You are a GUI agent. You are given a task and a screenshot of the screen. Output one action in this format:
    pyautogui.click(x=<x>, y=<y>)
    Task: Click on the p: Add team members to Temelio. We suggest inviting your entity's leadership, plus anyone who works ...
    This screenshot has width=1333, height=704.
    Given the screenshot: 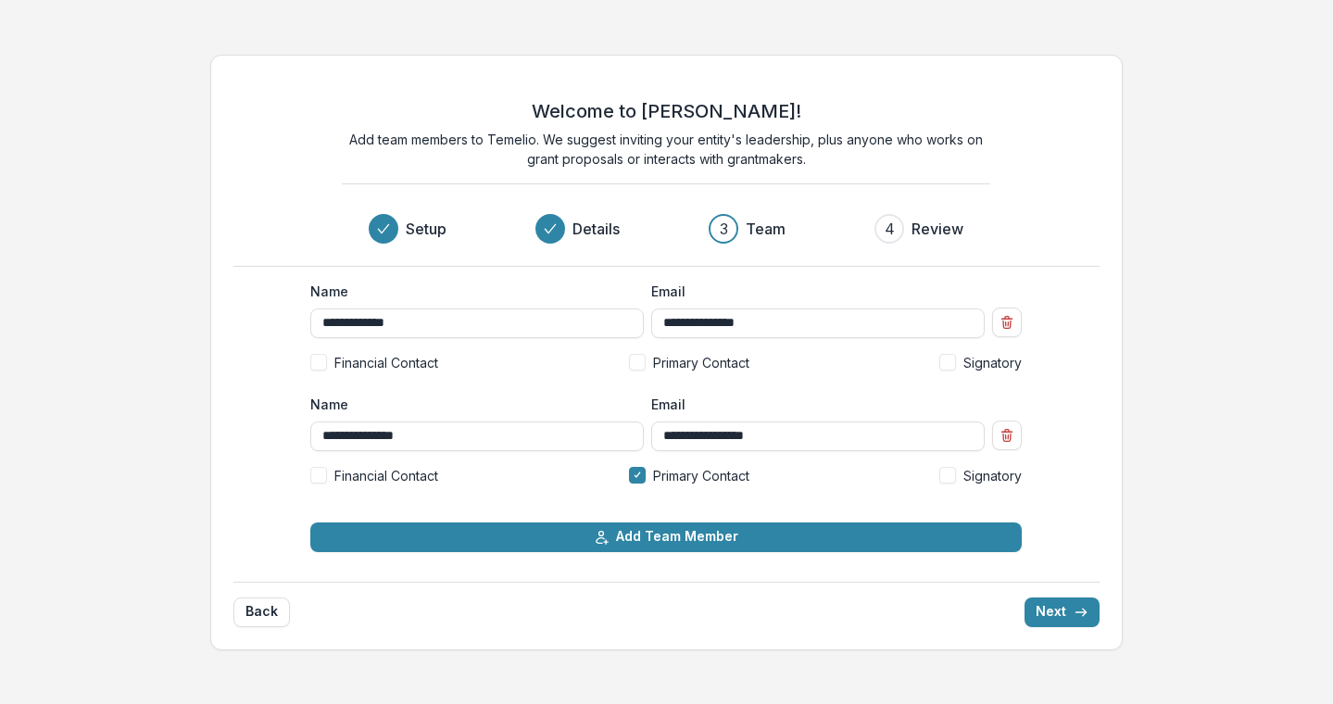 What is the action you would take?
    pyautogui.click(x=666, y=149)
    